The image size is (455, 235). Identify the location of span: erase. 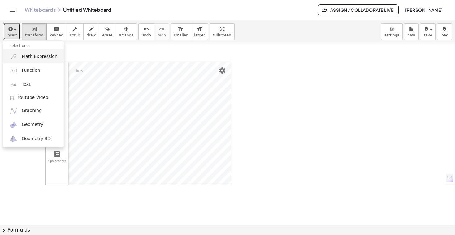
(107, 35).